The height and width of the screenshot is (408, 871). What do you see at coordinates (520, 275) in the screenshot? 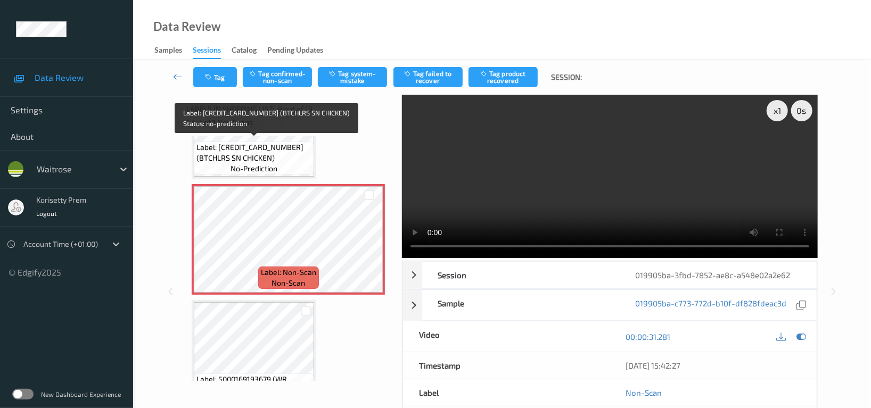
I see `div: Session` at bounding box center [520, 275].